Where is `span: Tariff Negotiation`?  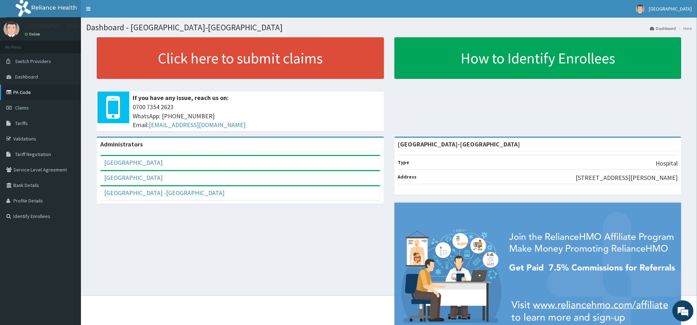
span: Tariff Negotiation is located at coordinates (33, 154).